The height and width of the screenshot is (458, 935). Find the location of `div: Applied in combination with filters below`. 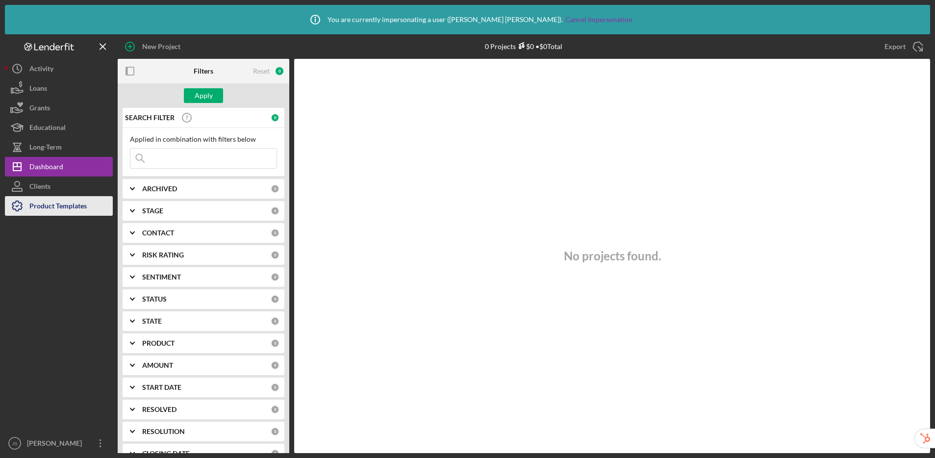

div: Applied in combination with filters below is located at coordinates (204, 139).